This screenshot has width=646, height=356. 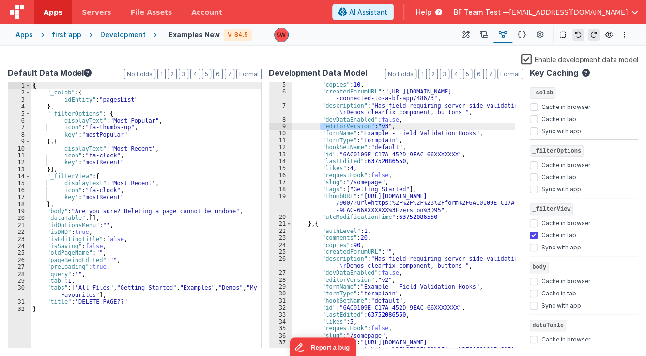 What do you see at coordinates (281, 35) in the screenshot?
I see `img: d5d5e22eeaee244ecab42caaf22dbd7e` at bounding box center [281, 35].